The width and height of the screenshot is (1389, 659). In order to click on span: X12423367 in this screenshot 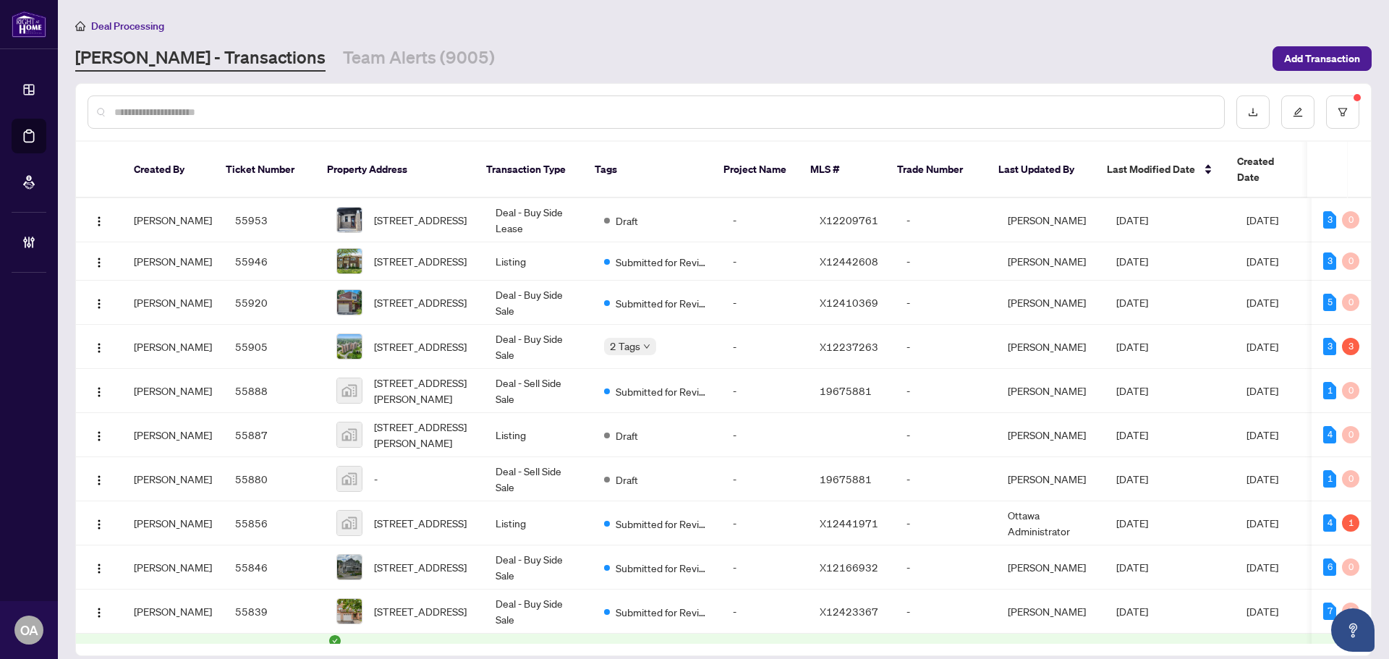, I will do `click(848, 611)`.